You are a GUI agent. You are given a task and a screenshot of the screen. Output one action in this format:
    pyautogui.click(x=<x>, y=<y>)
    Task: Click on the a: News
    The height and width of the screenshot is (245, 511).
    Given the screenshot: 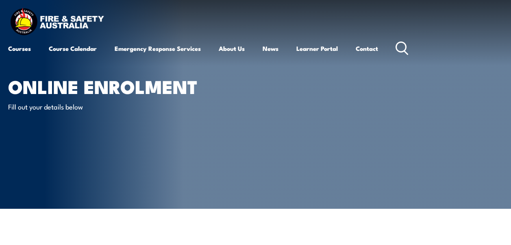 What is the action you would take?
    pyautogui.click(x=270, y=48)
    